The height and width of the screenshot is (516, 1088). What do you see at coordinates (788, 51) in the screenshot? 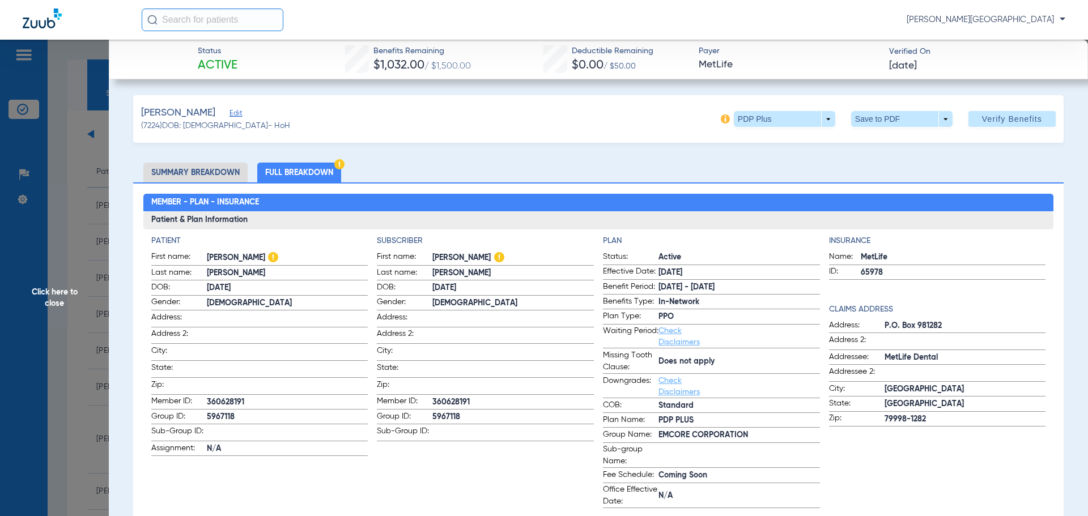
I see `span: Payer` at bounding box center [788, 51].